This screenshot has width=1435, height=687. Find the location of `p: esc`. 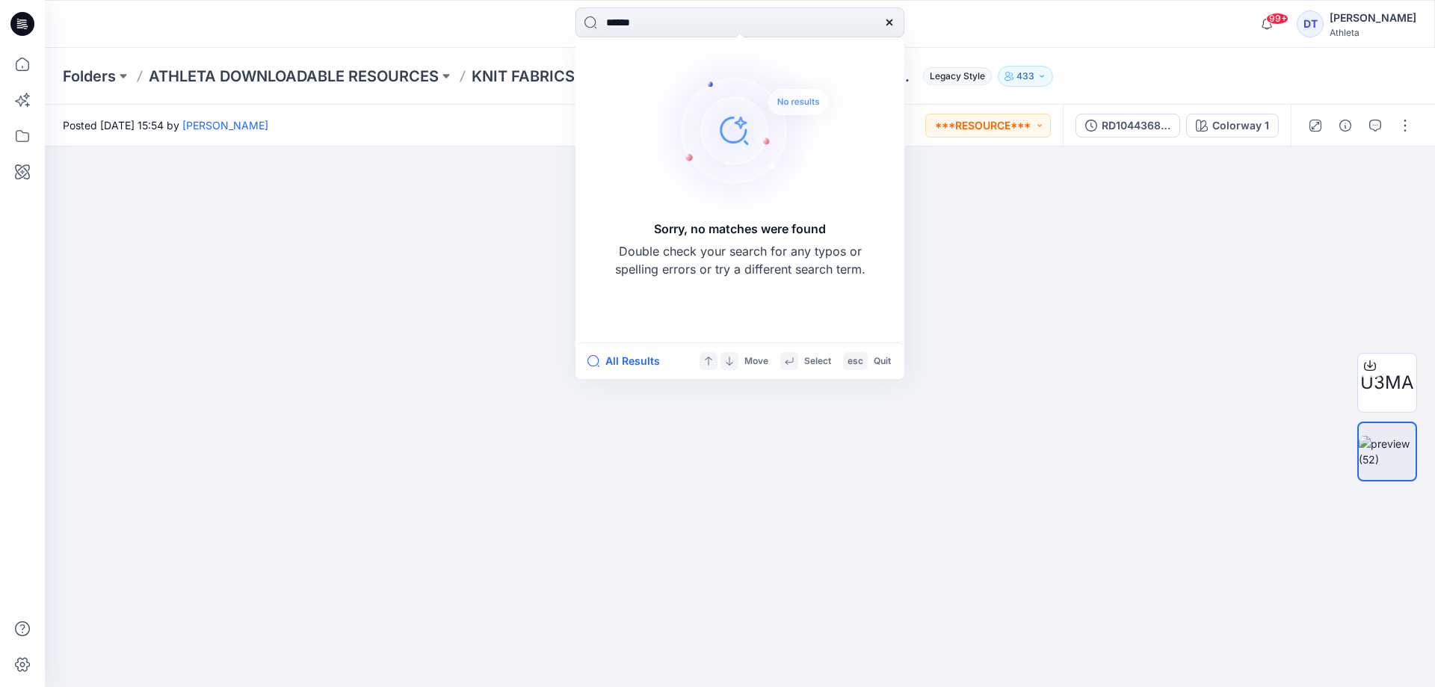

p: esc is located at coordinates (855, 361).